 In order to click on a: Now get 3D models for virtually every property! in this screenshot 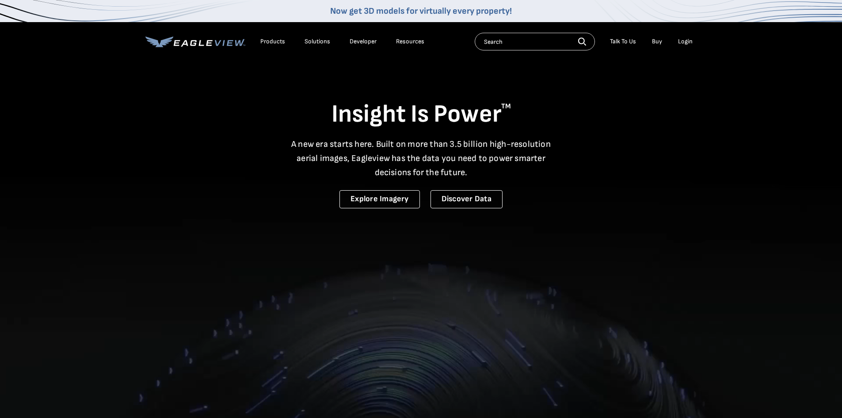, I will do `click(421, 11)`.